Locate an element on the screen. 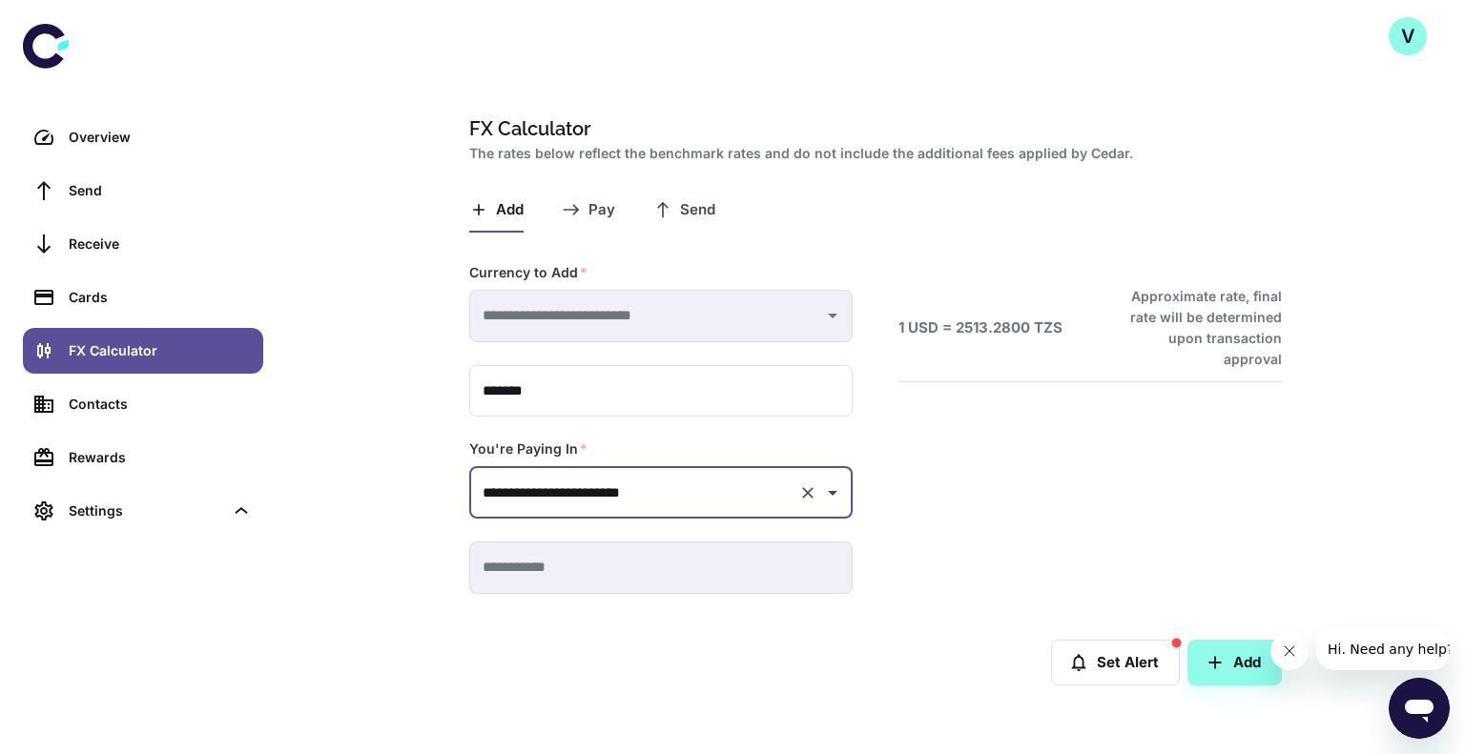 The width and height of the screenshot is (1465, 754). h1: FX Calculator is located at coordinates (872, 129).